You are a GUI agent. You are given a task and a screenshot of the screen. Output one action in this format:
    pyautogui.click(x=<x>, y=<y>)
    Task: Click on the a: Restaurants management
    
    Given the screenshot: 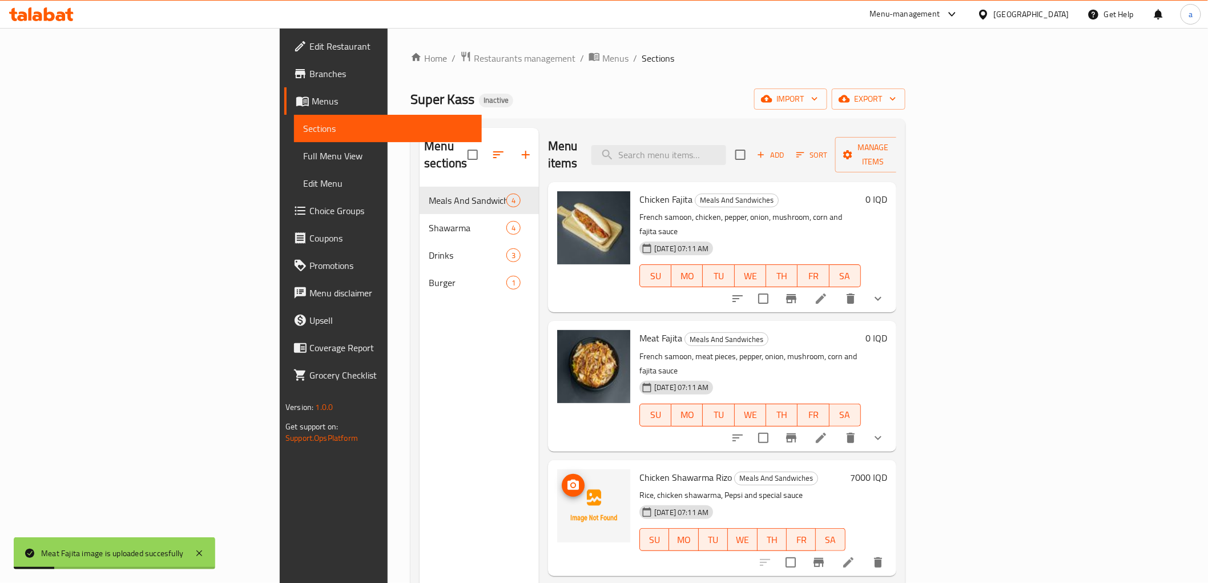 What is the action you would take?
    pyautogui.click(x=518, y=58)
    